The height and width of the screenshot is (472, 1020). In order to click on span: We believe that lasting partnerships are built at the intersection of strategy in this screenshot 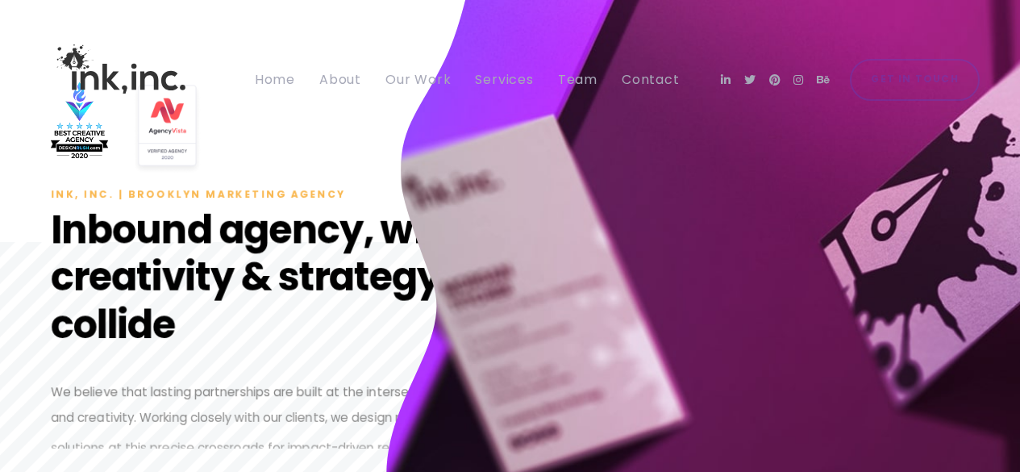, I will do `click(281, 391)`.